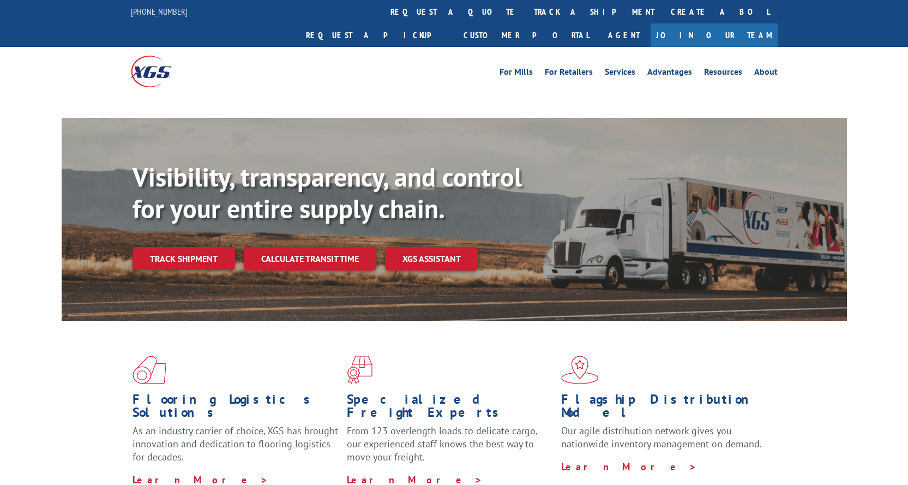  I want to click on b: Visibility, transparency, and control for your entire supply chain., so click(327, 192).